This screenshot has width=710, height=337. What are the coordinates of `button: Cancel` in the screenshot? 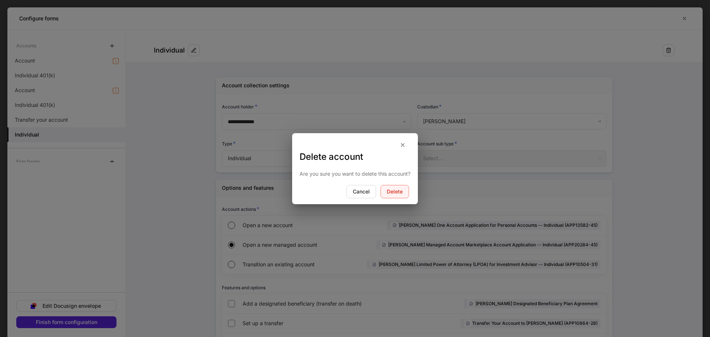 It's located at (361, 192).